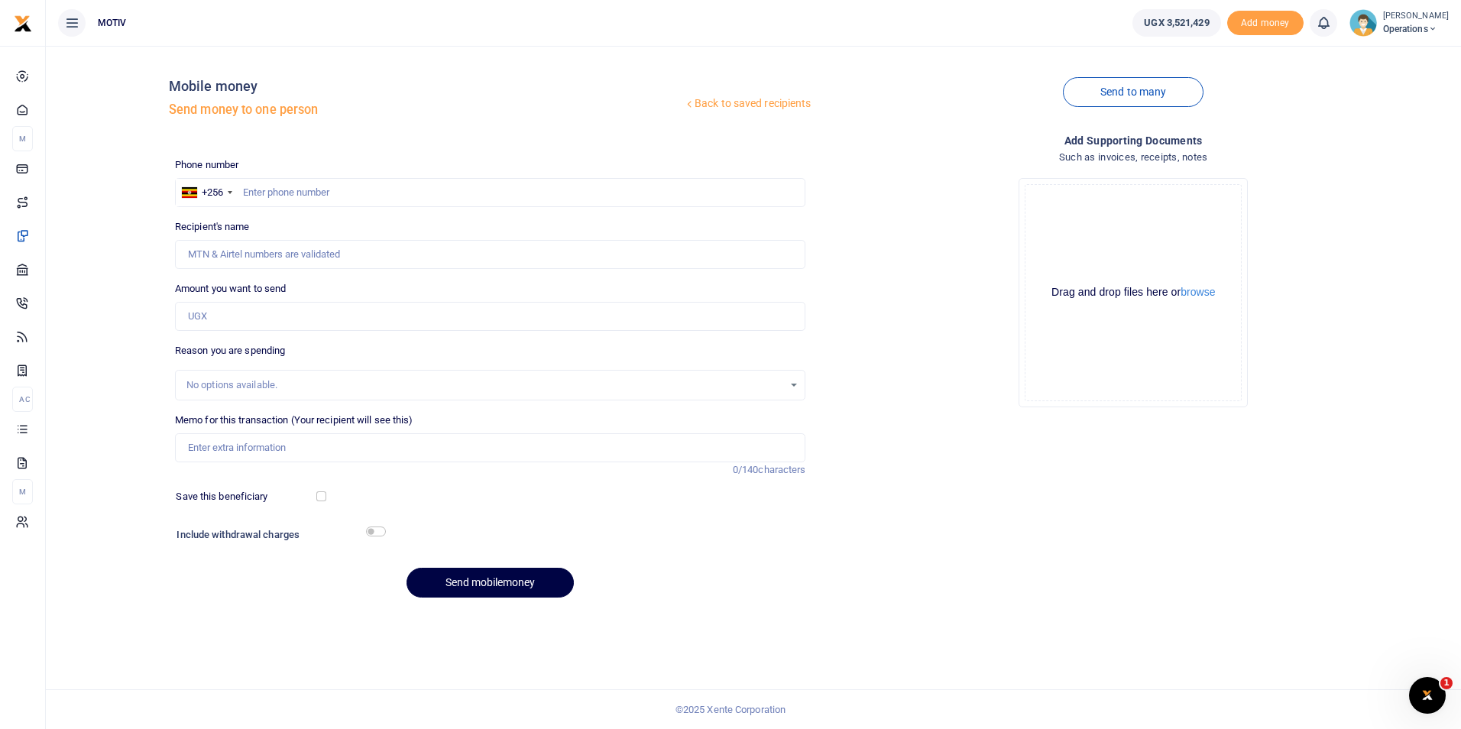 The image size is (1461, 729). Describe the element at coordinates (426, 86) in the screenshot. I see `h4: Mobile money` at that location.